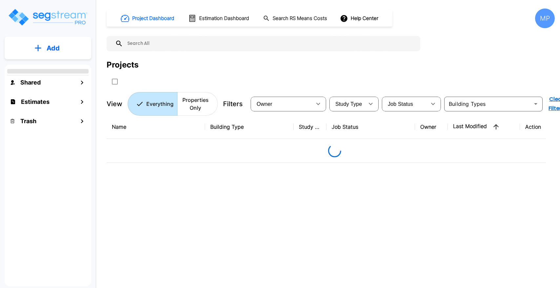 The image size is (560, 288). I want to click on div: Platform, so click(173, 104).